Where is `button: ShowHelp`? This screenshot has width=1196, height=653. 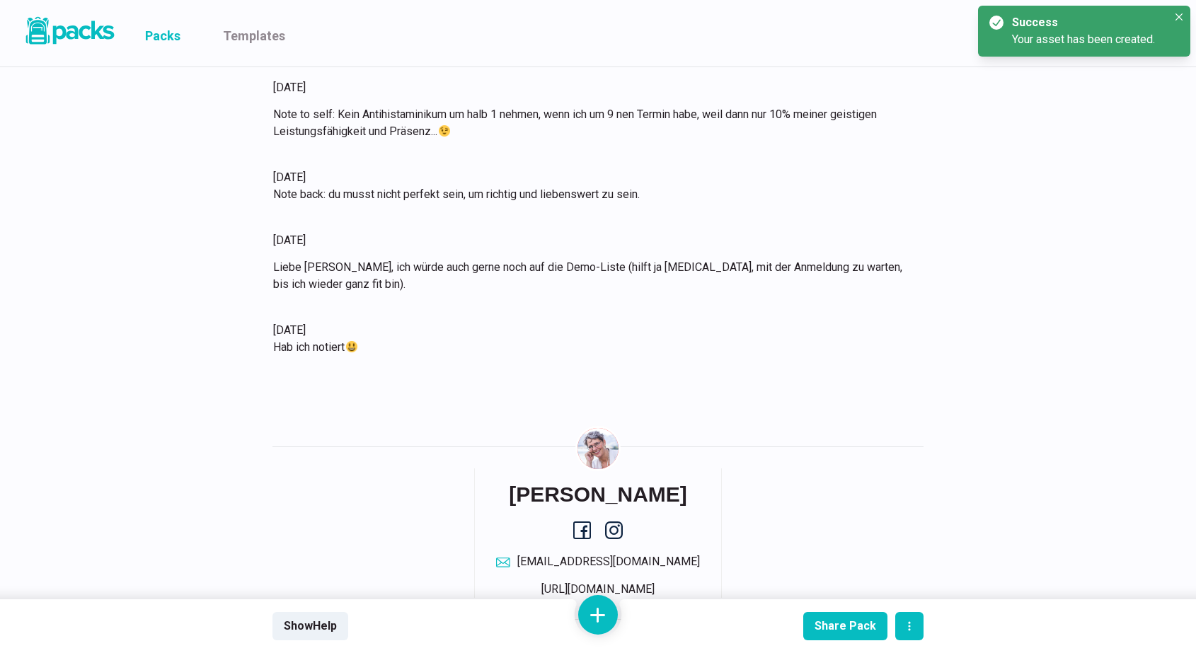 button: ShowHelp is located at coordinates (310, 627).